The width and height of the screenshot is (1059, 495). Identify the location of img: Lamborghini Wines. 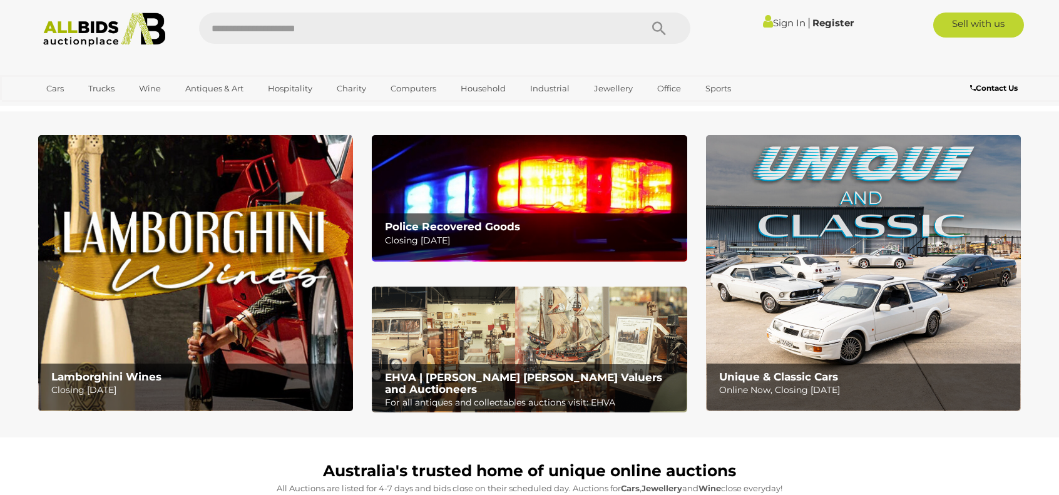
(195, 273).